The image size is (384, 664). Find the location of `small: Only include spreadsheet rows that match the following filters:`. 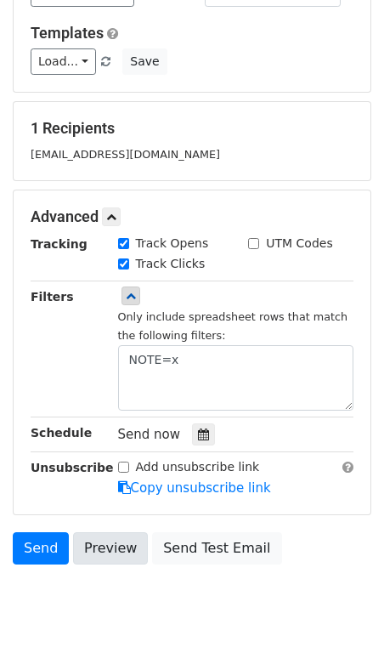

small: Only include spreadsheet rows that match the following filters: is located at coordinates (233, 327).